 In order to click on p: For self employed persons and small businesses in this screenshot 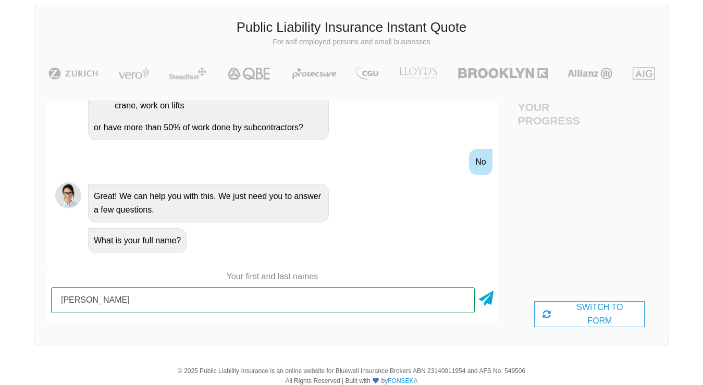, I will do `click(351, 42)`.